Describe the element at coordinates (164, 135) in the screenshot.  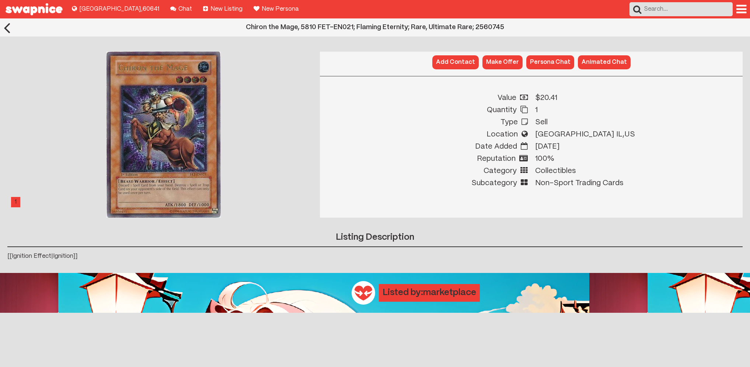
I see `img: images%2Fmarketing%2Fygo_images_webp%2F2560745.jpg.webp` at that location.